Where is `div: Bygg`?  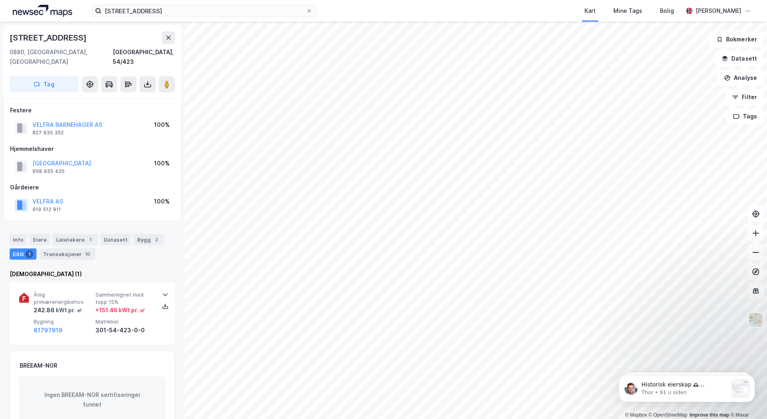
div: Bygg is located at coordinates (149, 240).